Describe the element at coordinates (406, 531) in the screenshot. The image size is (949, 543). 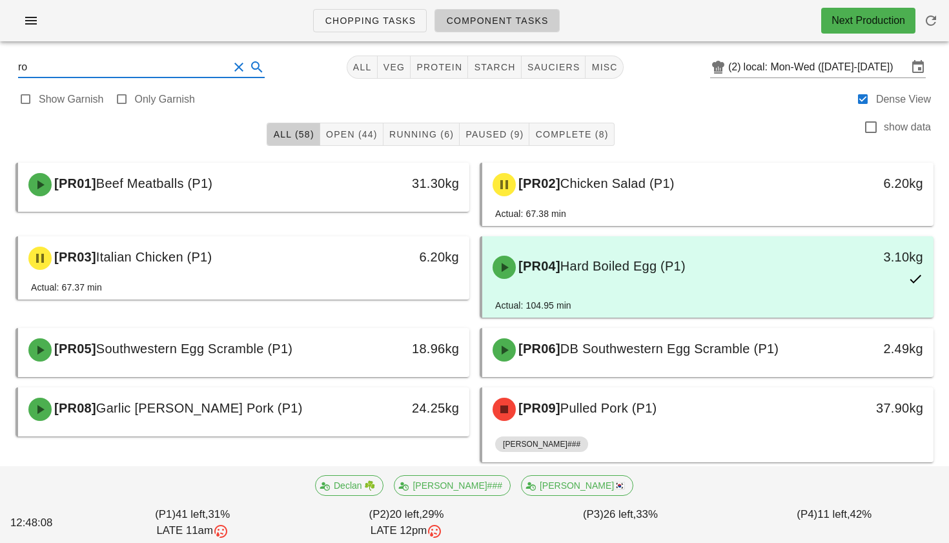
I see `div: LATE 12pm` at that location.